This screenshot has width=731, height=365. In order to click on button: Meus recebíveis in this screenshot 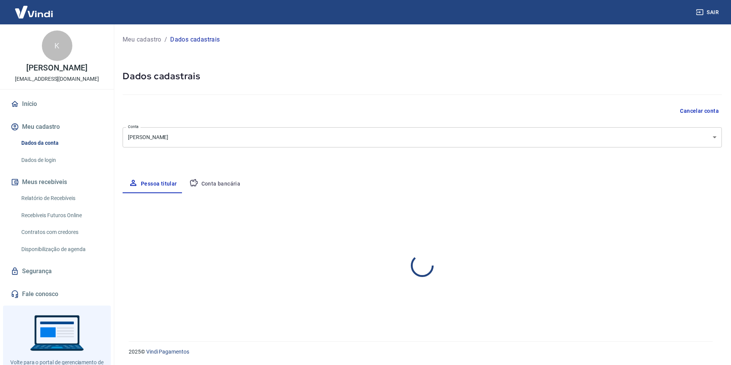, I will do `click(57, 182)`.